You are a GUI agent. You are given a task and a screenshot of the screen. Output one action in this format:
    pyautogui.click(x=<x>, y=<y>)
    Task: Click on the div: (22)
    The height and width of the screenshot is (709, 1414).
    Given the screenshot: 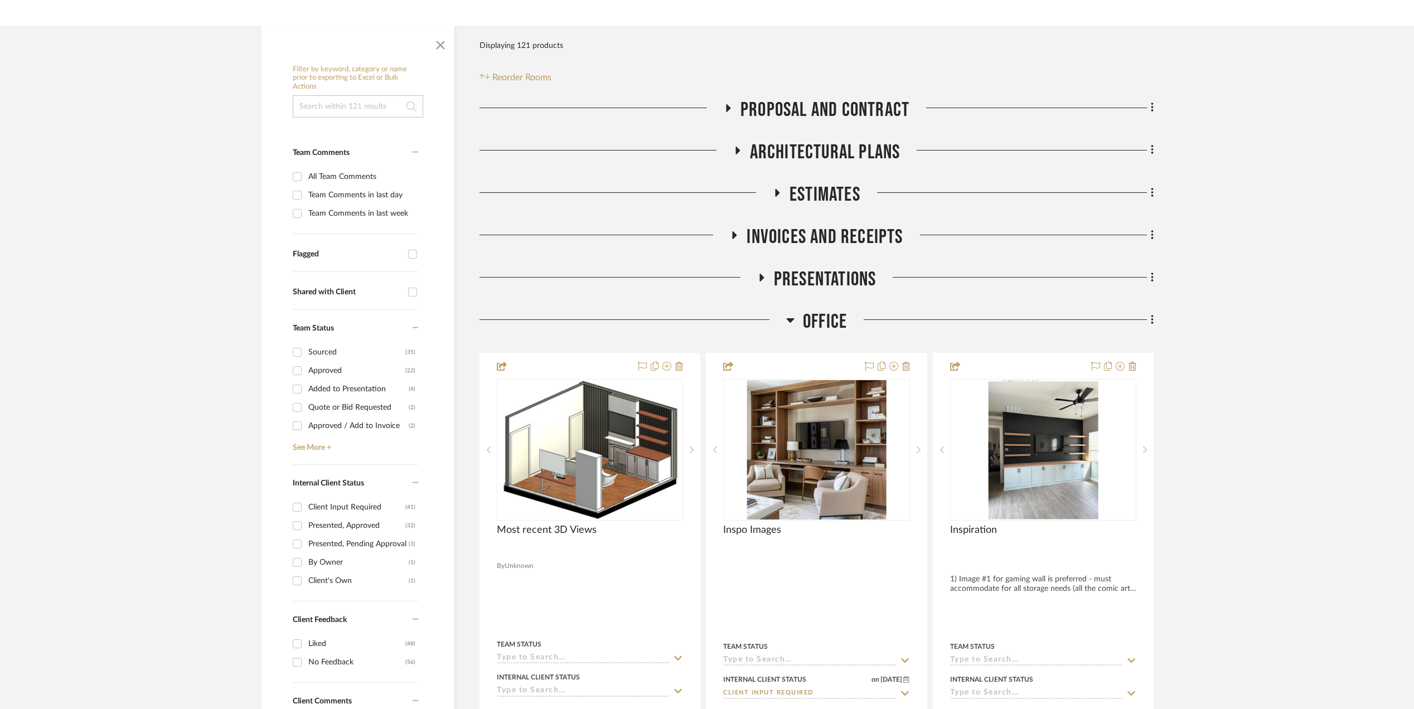 What is the action you would take?
    pyautogui.click(x=410, y=371)
    